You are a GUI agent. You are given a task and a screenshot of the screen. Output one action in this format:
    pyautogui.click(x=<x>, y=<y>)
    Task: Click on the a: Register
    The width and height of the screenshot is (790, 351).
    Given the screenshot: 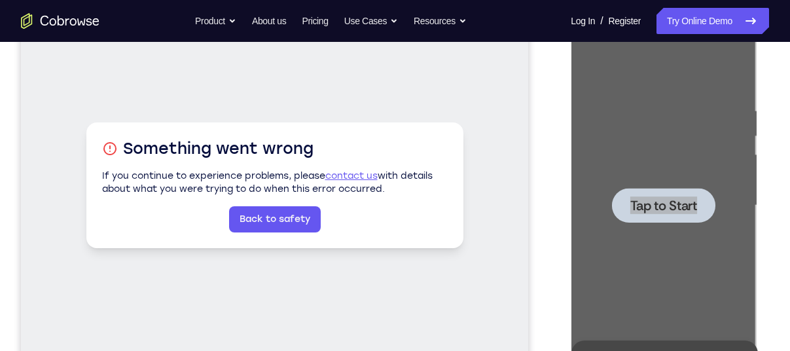 What is the action you would take?
    pyautogui.click(x=624, y=21)
    